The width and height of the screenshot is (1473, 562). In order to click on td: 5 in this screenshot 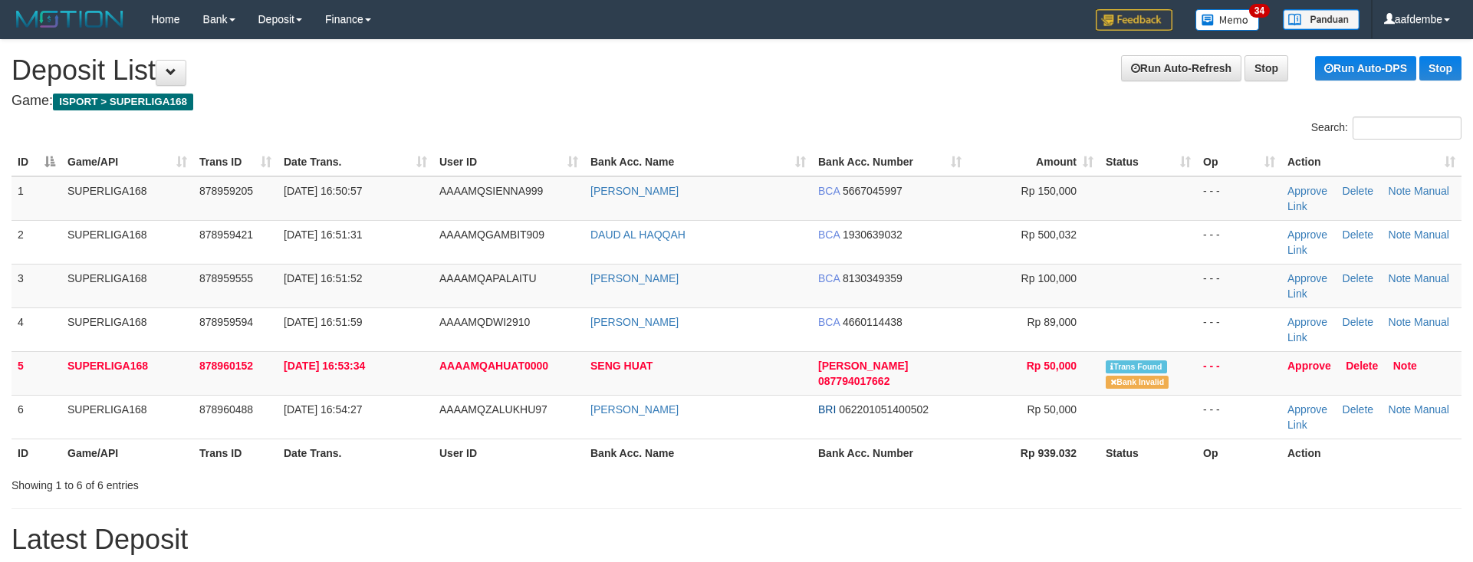, I will do `click(36, 373)`.